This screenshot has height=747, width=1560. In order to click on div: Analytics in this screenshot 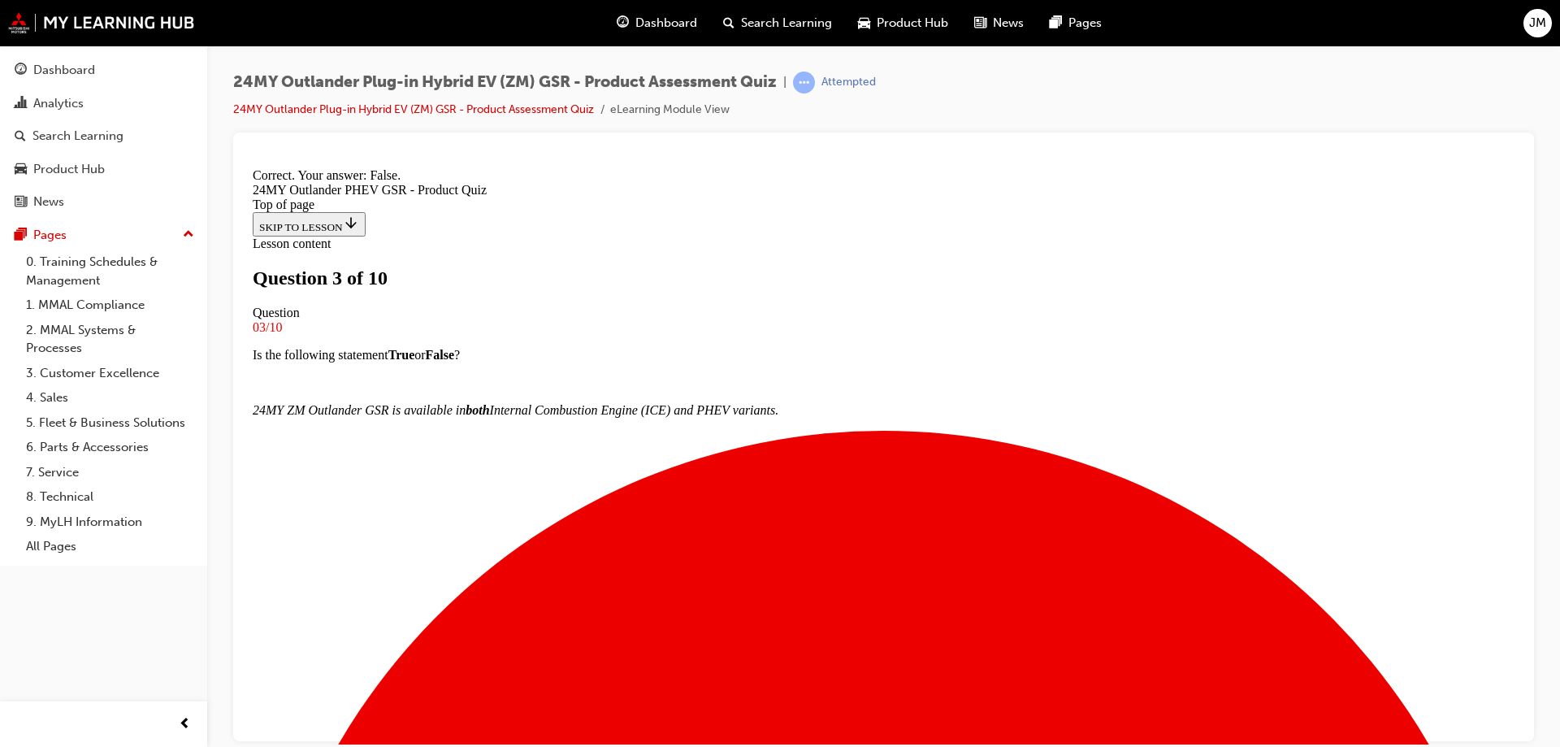, I will do `click(58, 103)`.